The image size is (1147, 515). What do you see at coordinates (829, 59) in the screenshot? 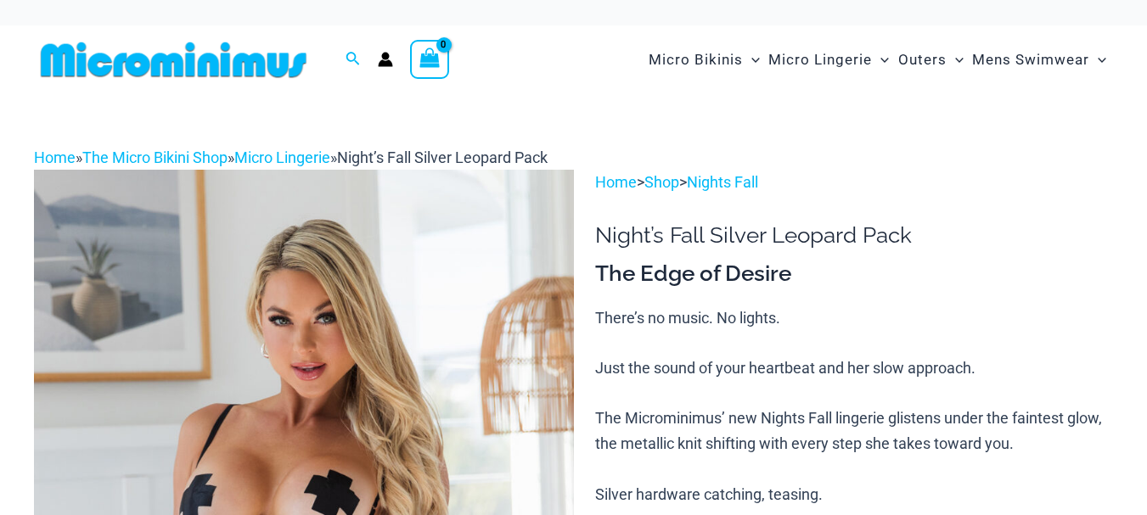
I see `a: Micro LingerieMenu ToggleMenu Toggle` at bounding box center [829, 59].